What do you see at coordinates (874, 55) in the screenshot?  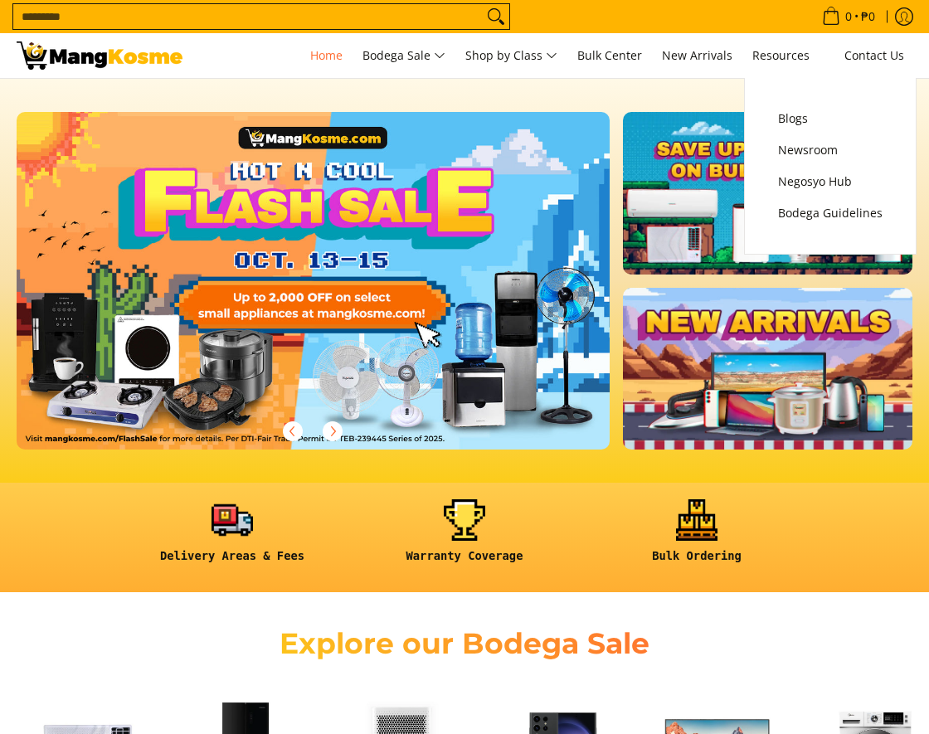 I see `span: Contact Us` at bounding box center [874, 55].